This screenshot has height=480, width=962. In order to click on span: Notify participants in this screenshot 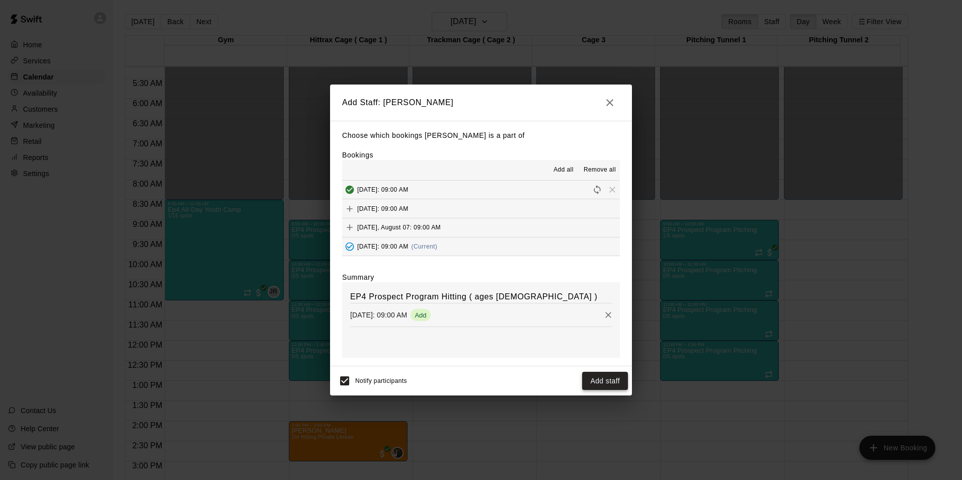, I will do `click(381, 381)`.